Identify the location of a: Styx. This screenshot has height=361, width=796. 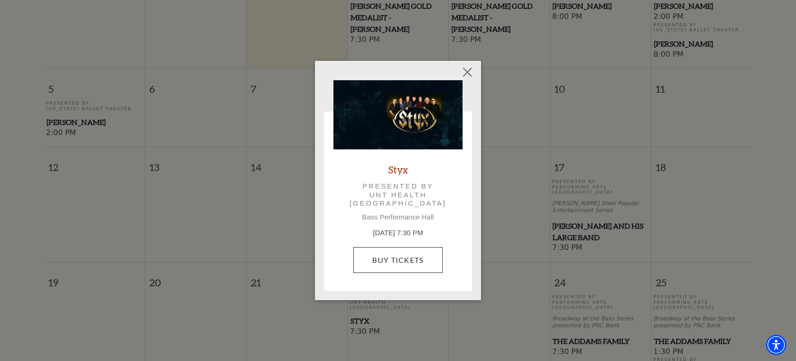
(398, 169).